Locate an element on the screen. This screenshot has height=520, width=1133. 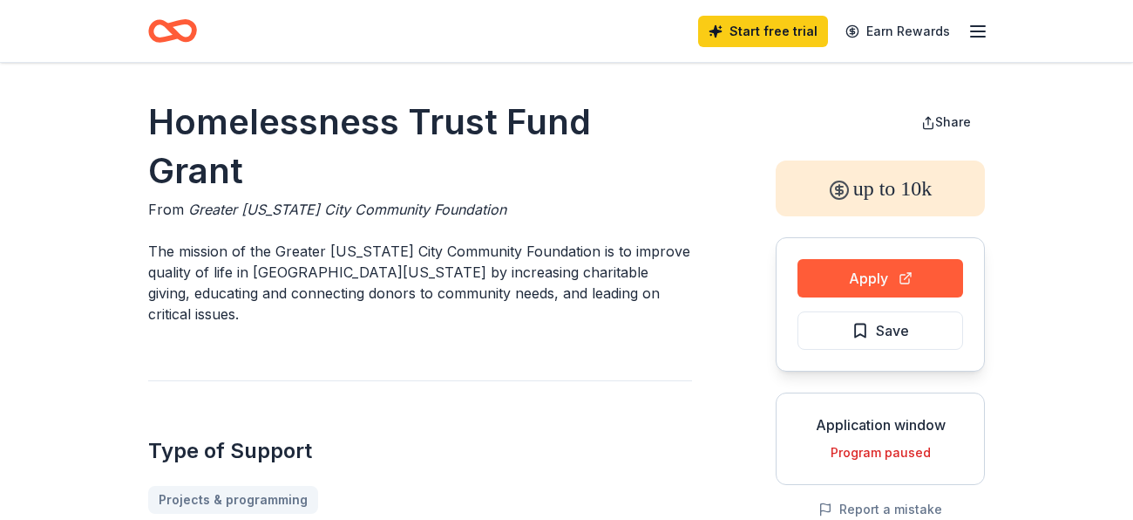
a: Home is located at coordinates (173, 31).